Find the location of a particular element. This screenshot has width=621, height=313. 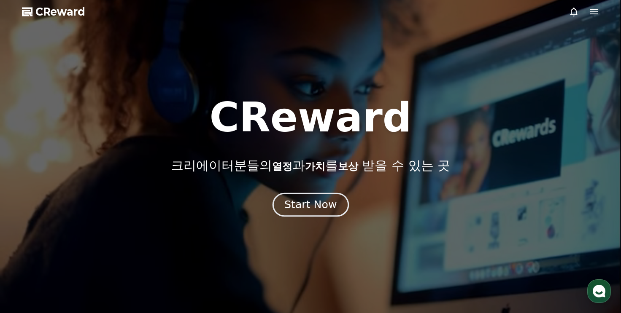

a: CReward is located at coordinates (54, 12).